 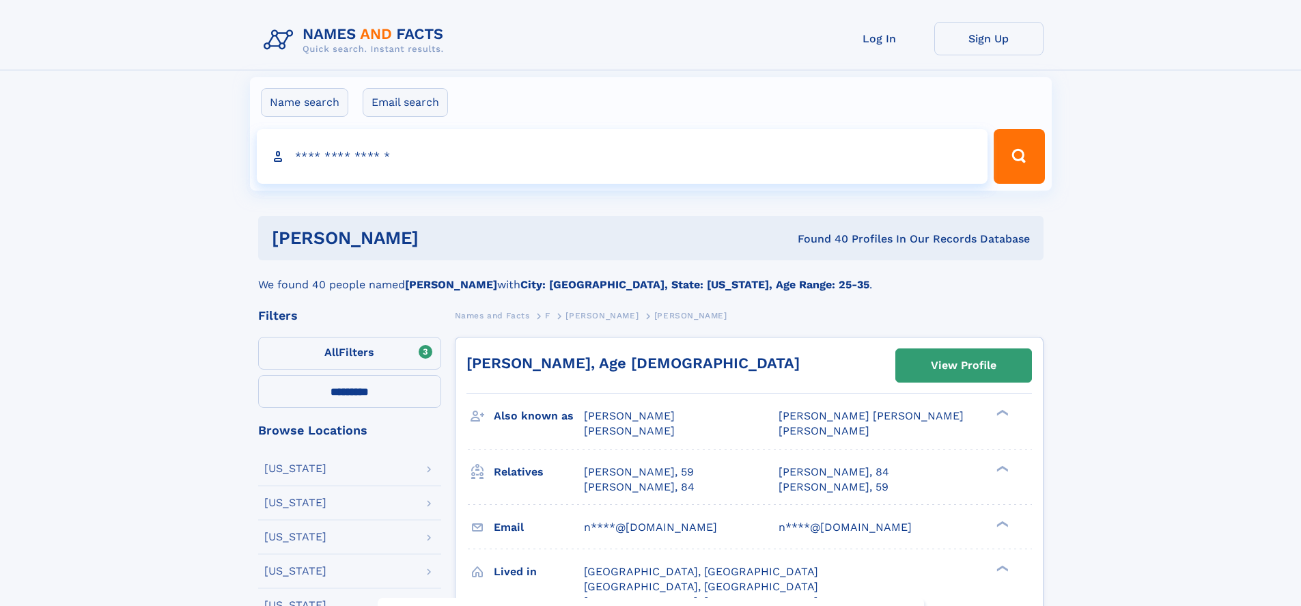 What do you see at coordinates (963, 365) in the screenshot?
I see `a: View Profile` at bounding box center [963, 365].